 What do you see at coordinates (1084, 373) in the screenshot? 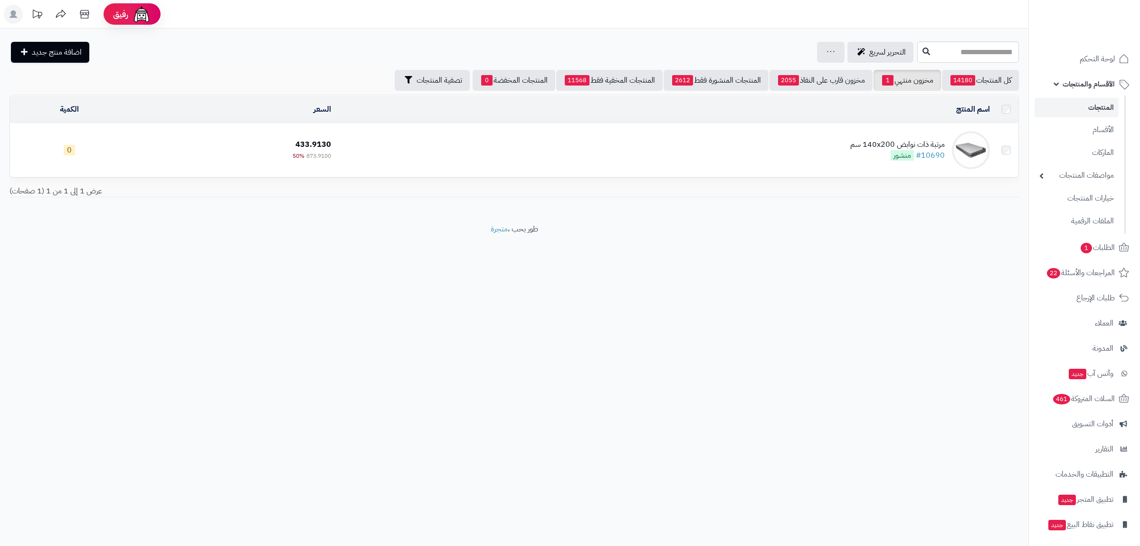
I see `a: وآتس آبجديد` at bounding box center [1084, 373].